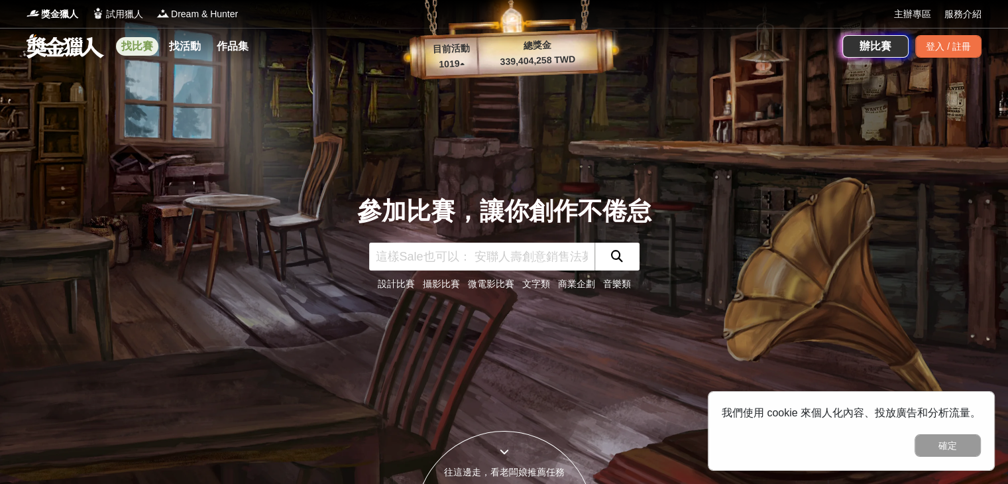  Describe the element at coordinates (204, 14) in the screenshot. I see `span: Dream & Hunter` at that location.